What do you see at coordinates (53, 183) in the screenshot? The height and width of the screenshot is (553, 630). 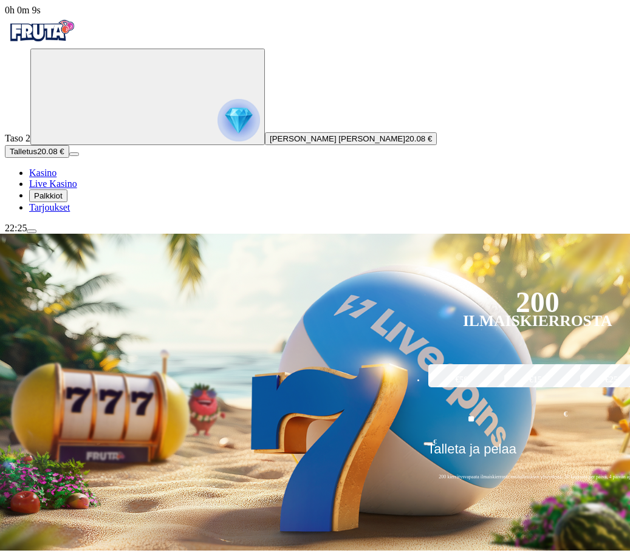 I see `span: Live Kasino` at bounding box center [53, 183].